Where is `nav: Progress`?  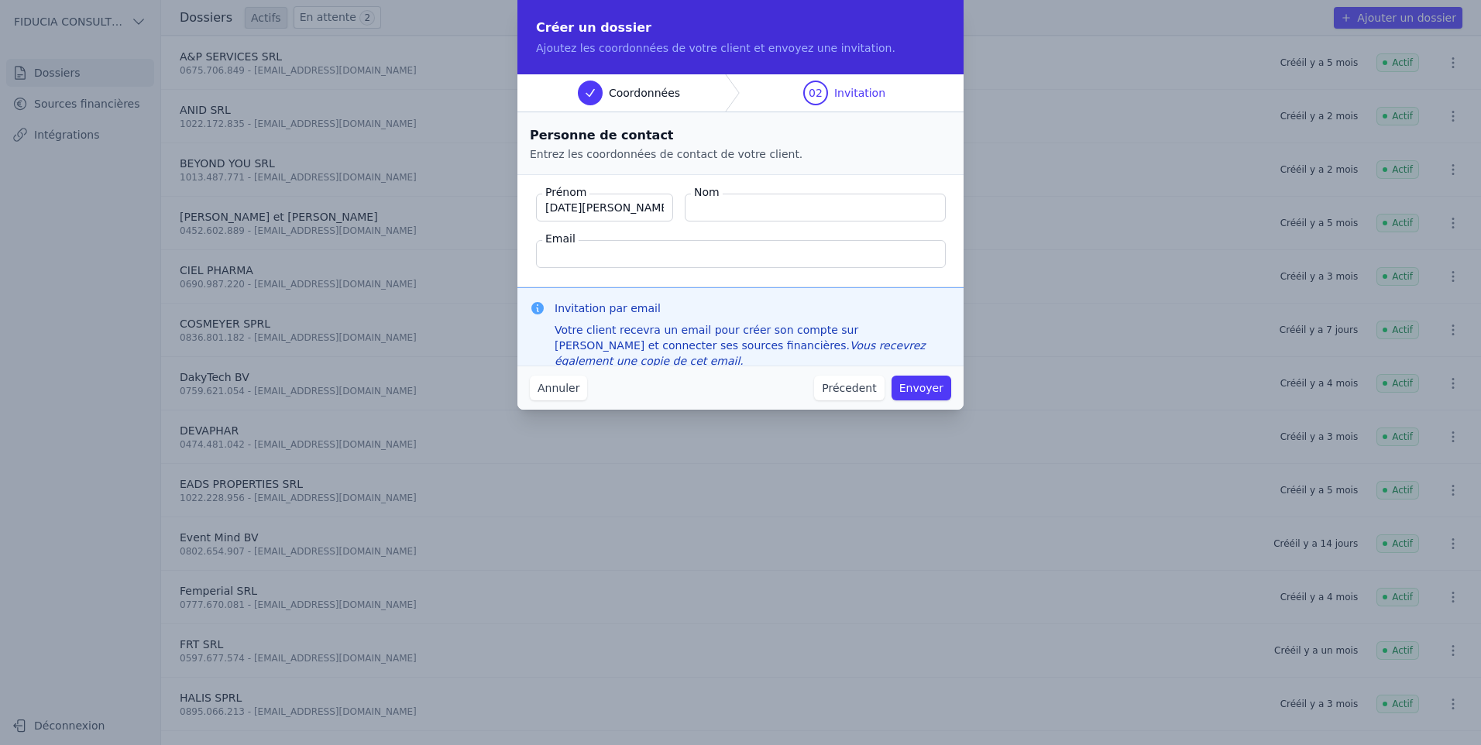 nav: Progress is located at coordinates (740, 93).